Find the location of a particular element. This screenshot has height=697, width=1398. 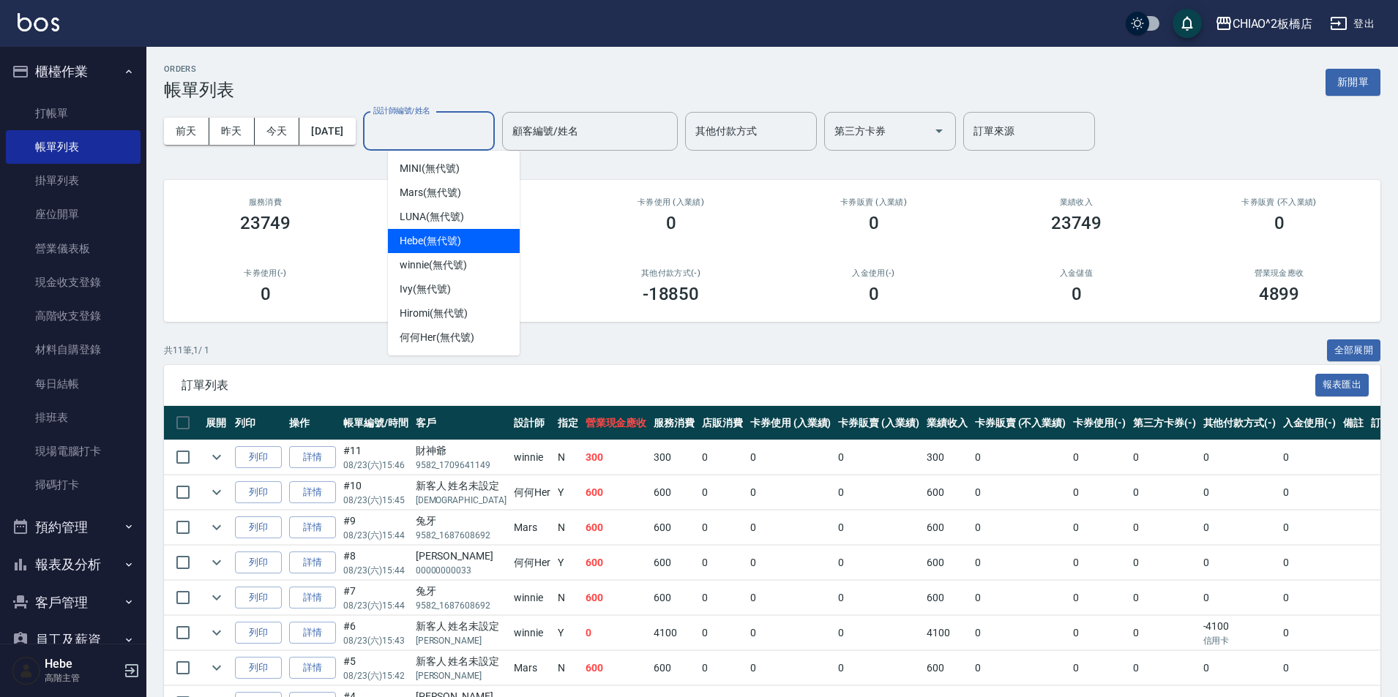

p: 00000000033 is located at coordinates (461, 571).